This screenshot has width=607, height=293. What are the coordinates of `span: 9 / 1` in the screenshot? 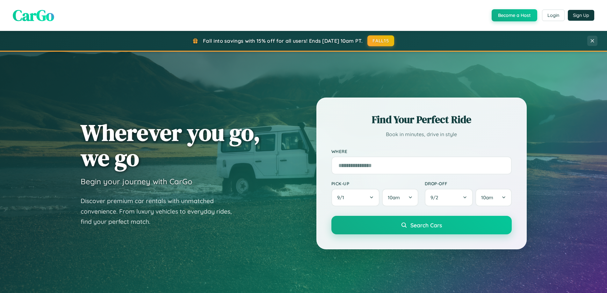 It's located at (342, 197).